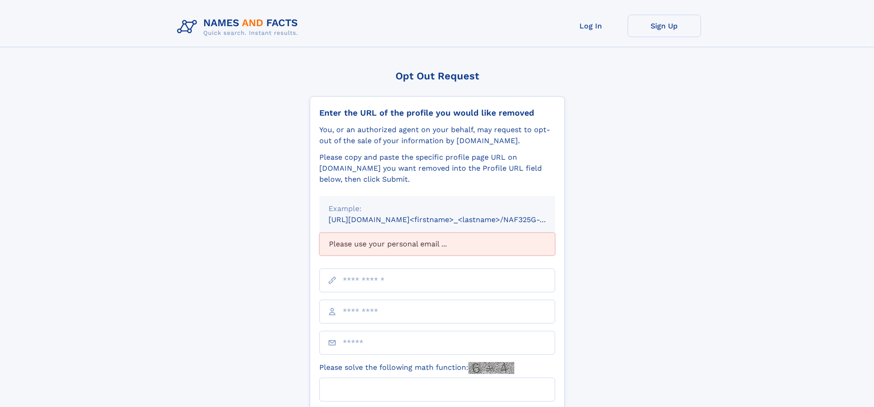 The height and width of the screenshot is (407, 874). I want to click on div: Enter the URL of the profile you would like removed, so click(437, 113).